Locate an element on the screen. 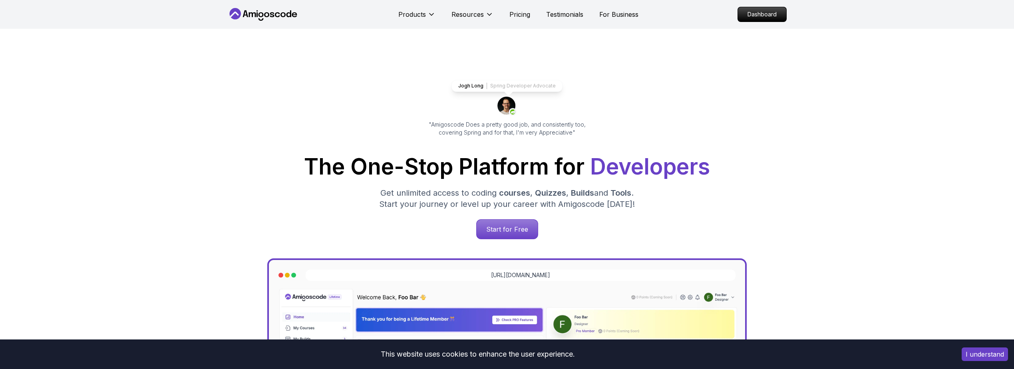 The width and height of the screenshot is (1014, 369). a: Pricing is located at coordinates (520, 14).